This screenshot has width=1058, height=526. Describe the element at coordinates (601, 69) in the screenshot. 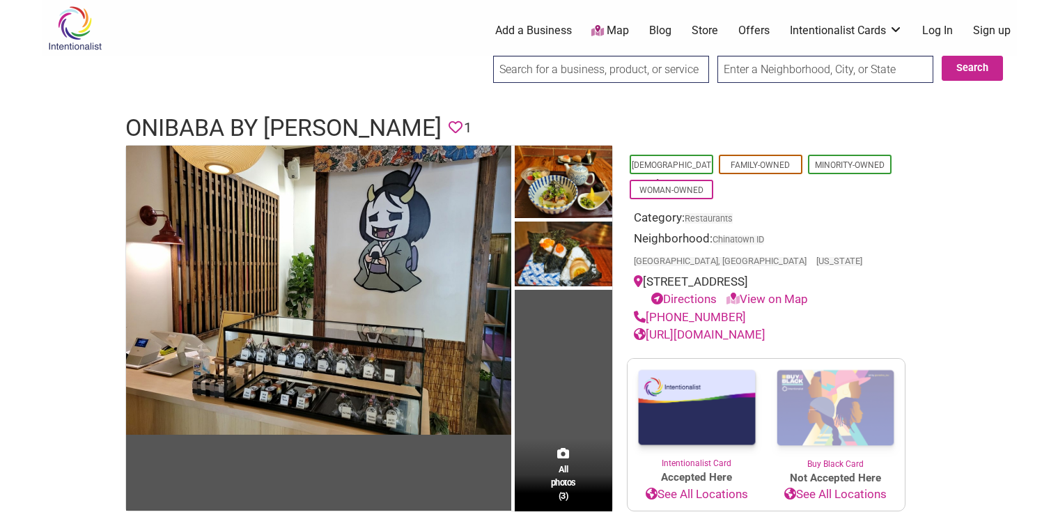

I see `input: Search for a business, product, or service` at that location.